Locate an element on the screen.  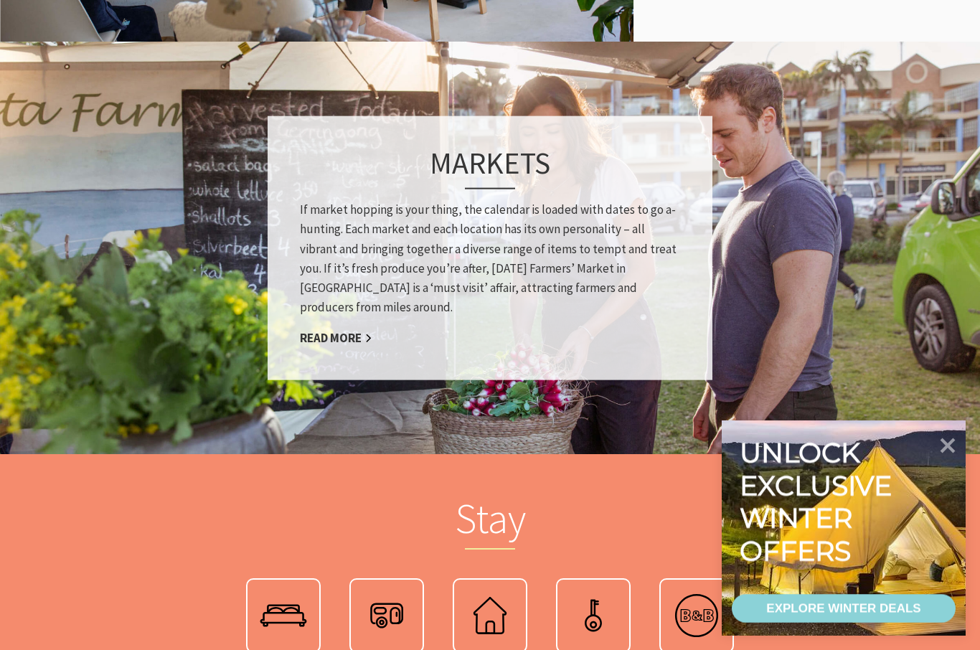
img: holhouse.svg is located at coordinates (490, 615).